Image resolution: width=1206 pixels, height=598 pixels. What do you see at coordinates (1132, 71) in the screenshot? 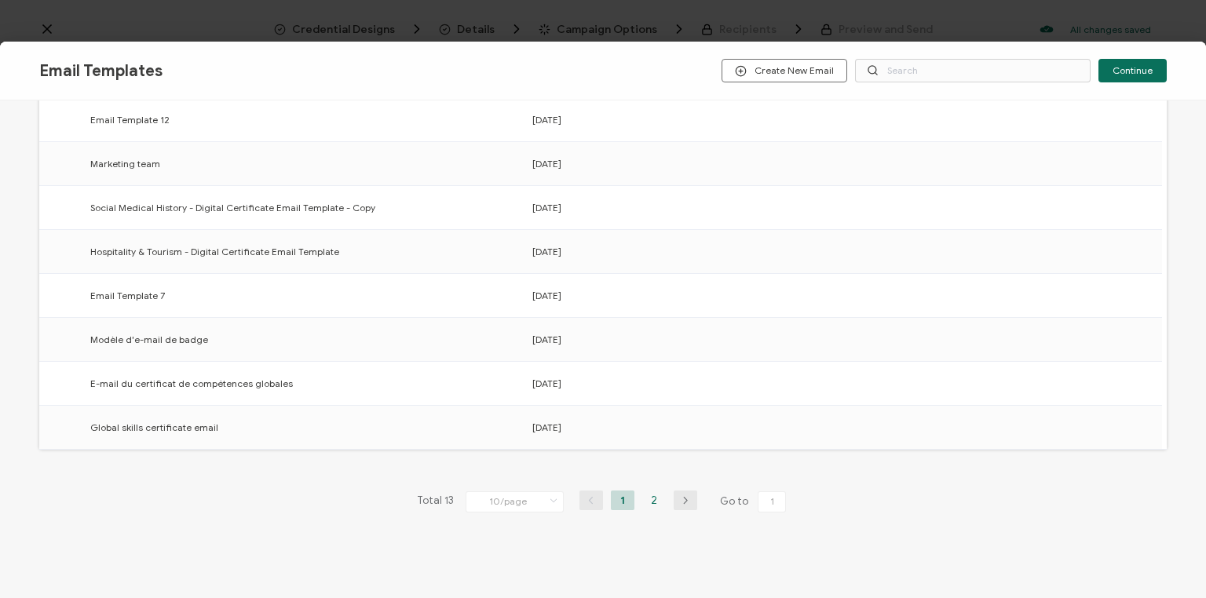
I see `span: Continue` at bounding box center [1132, 71].